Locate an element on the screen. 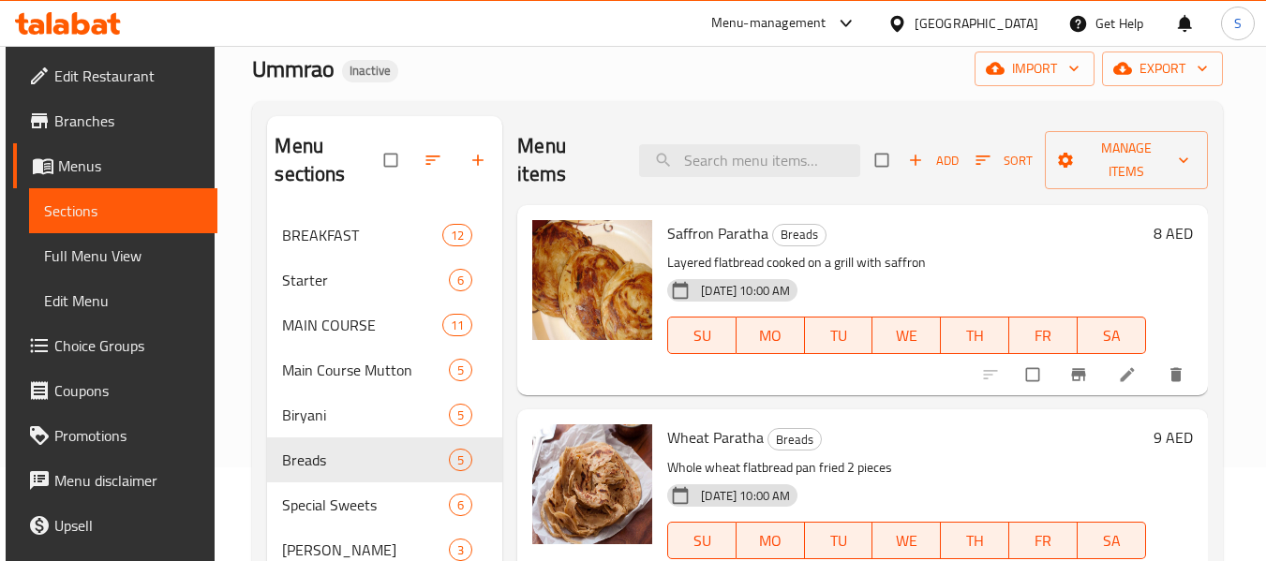 The height and width of the screenshot is (561, 1266). a: Branches is located at coordinates (115, 121).